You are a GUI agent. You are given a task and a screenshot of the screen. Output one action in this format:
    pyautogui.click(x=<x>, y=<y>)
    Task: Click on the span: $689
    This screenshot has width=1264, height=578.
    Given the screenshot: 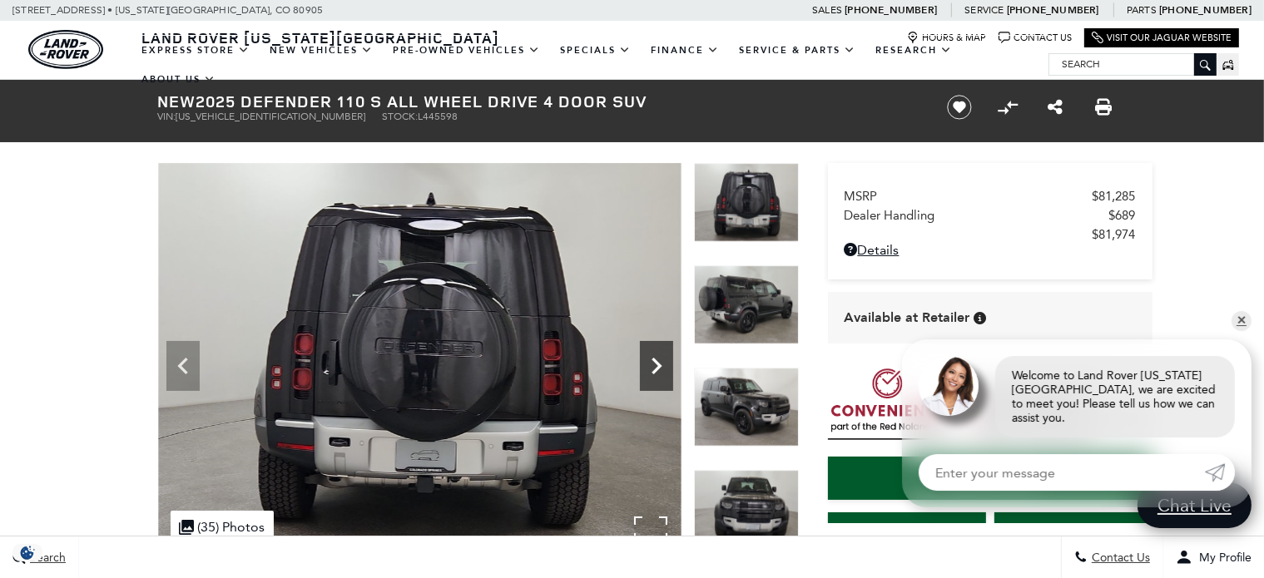 What is the action you would take?
    pyautogui.click(x=1123, y=216)
    